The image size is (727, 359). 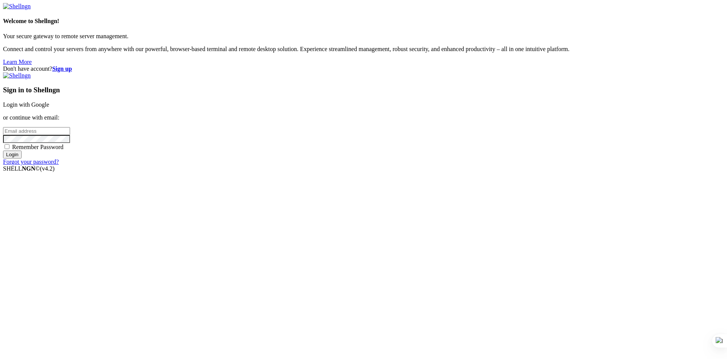 What do you see at coordinates (62, 68) in the screenshot?
I see `a: Sign up` at bounding box center [62, 68].